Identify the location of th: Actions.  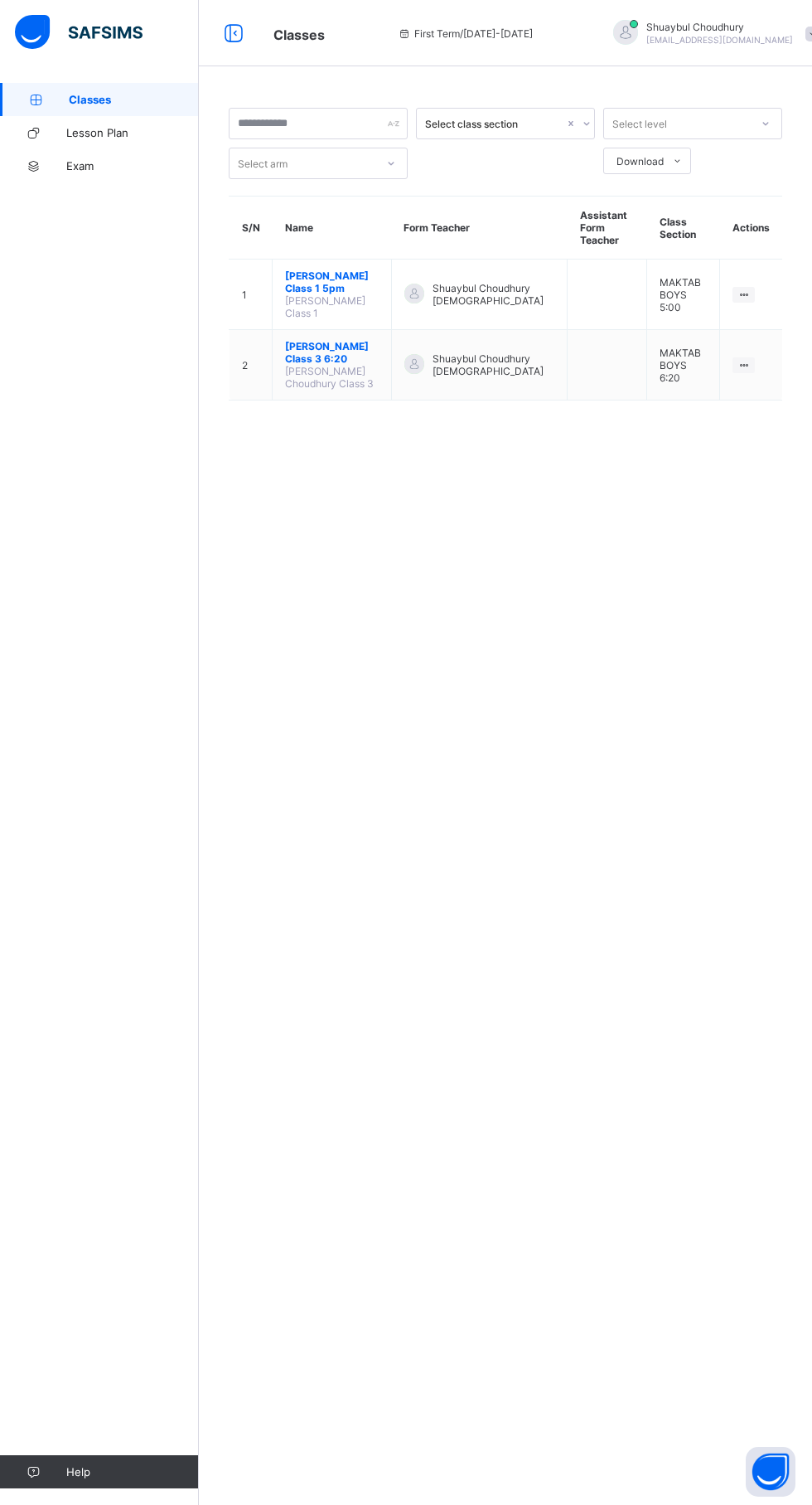
(751, 228).